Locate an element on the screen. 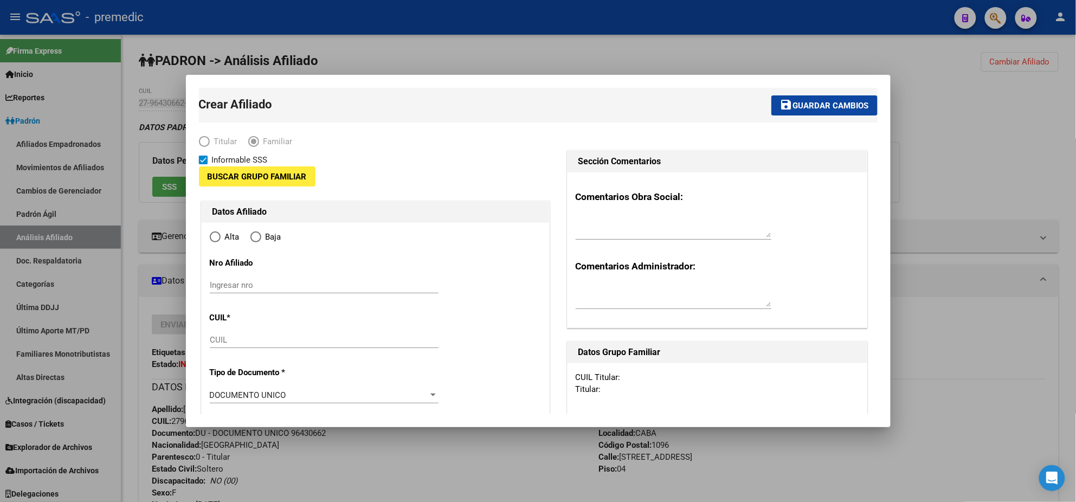 This screenshot has width=1076, height=502. div: CUIL Titular: Titular: is located at coordinates (717, 383).